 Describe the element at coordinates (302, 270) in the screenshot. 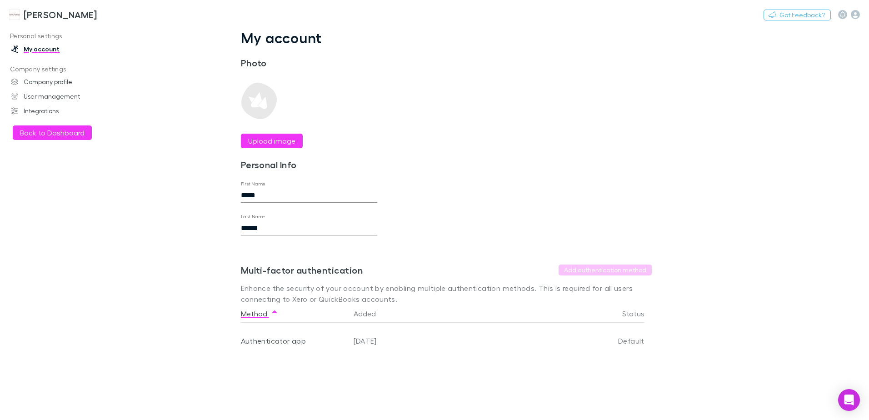

I see `h3: Multi-factor authentication` at that location.